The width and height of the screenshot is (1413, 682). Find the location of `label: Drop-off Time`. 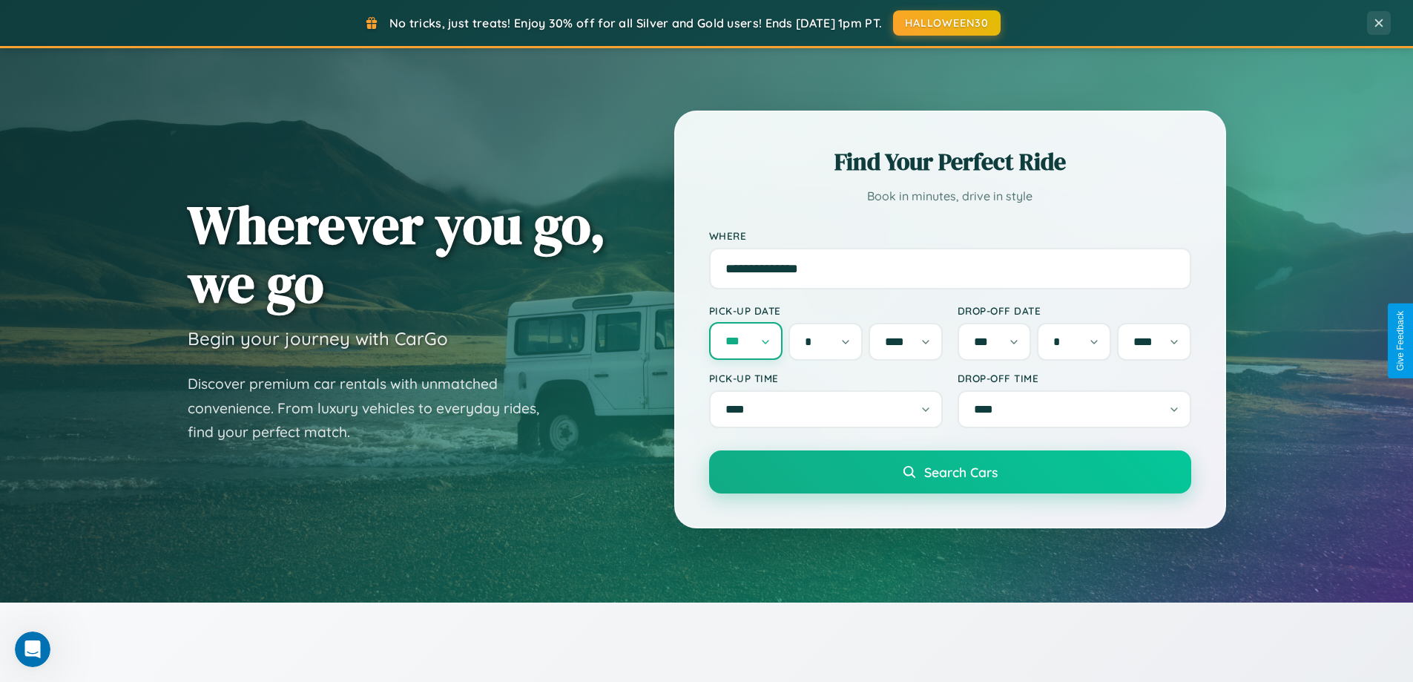

label: Drop-off Time is located at coordinates (1074, 378).